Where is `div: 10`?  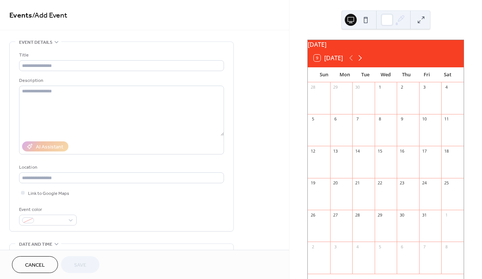
div: 10 is located at coordinates (424, 119).